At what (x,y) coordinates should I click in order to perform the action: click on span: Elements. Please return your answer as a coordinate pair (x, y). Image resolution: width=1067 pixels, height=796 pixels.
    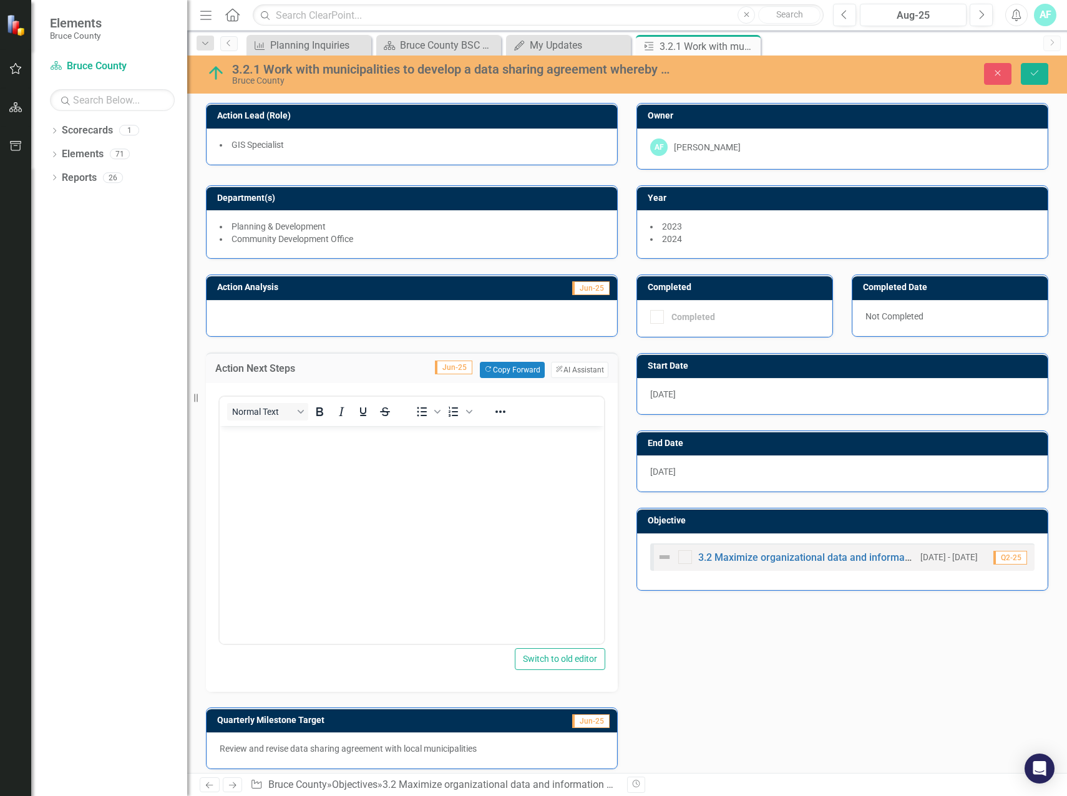
    Looking at the image, I should click on (76, 23).